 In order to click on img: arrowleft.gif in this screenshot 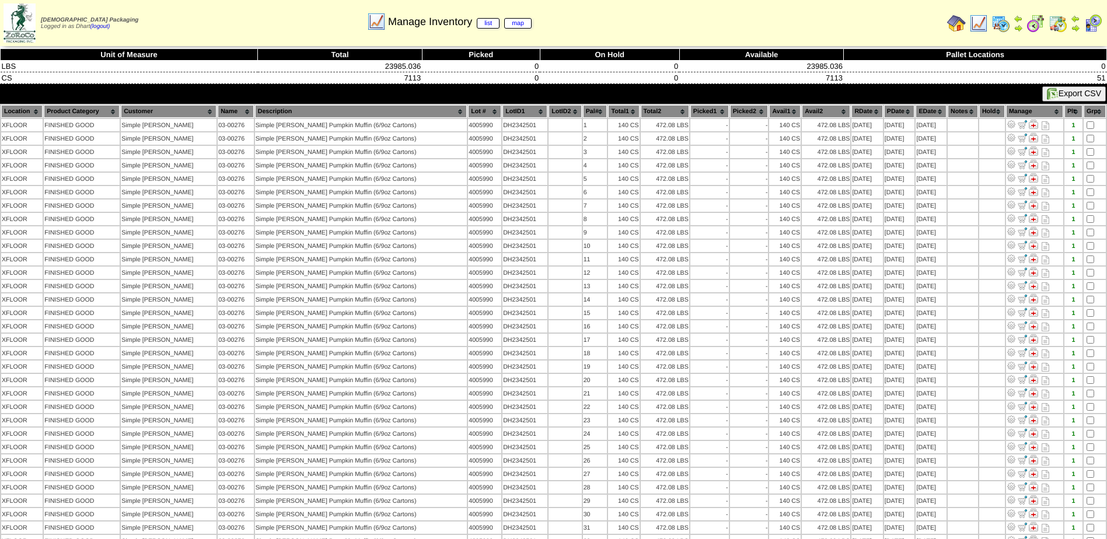, I will do `click(1018, 19)`.